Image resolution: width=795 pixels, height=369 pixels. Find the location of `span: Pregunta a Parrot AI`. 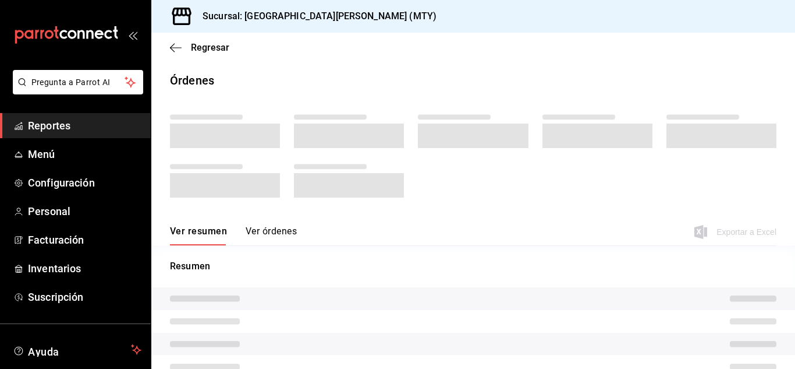

span: Pregunta a Parrot AI is located at coordinates (78, 82).